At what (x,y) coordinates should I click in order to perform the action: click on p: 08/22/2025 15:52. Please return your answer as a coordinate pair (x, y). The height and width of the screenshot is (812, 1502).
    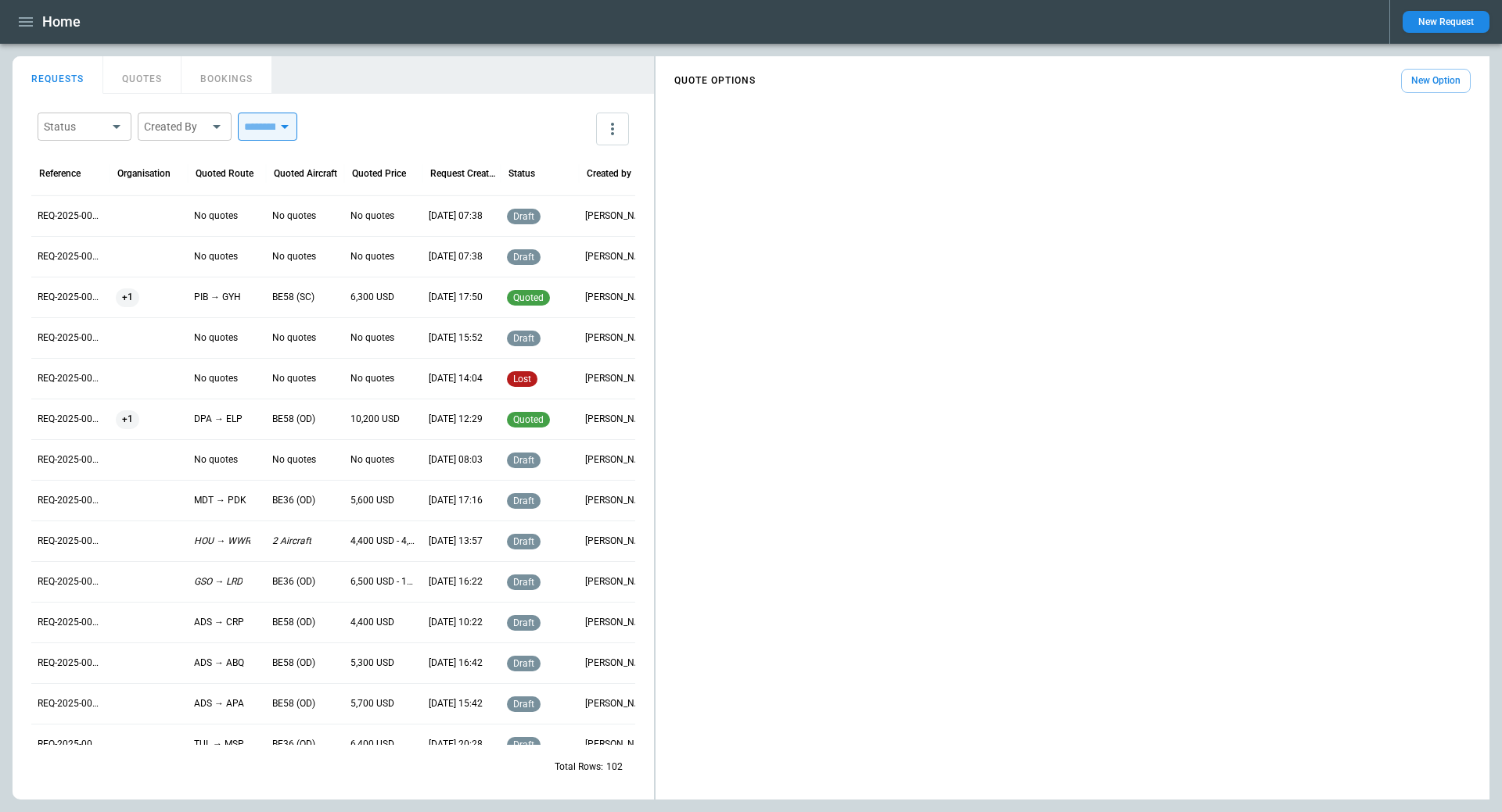
    Looking at the image, I should click on (455, 338).